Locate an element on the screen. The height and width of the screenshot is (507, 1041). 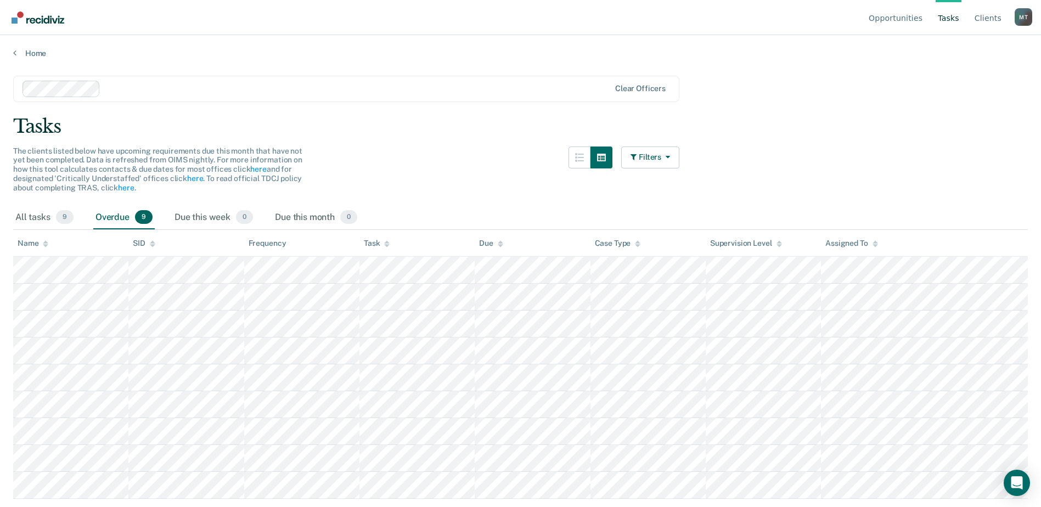
div: Tasks is located at coordinates (520, 126).